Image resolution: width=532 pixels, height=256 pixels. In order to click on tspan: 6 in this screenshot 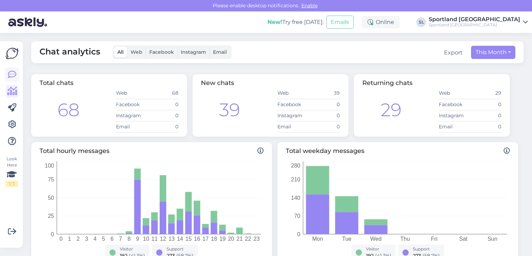, I will do `click(112, 238)`.